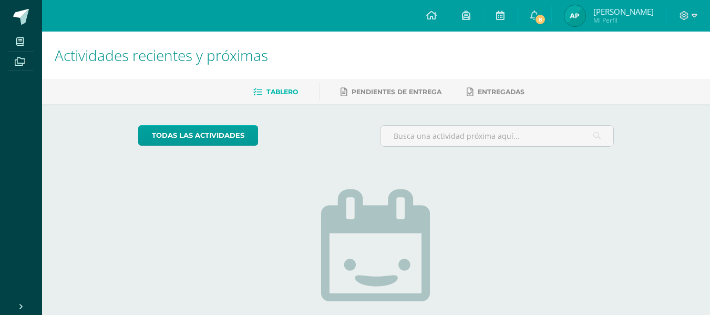 The image size is (710, 315). I want to click on a: Entregadas, so click(496, 92).